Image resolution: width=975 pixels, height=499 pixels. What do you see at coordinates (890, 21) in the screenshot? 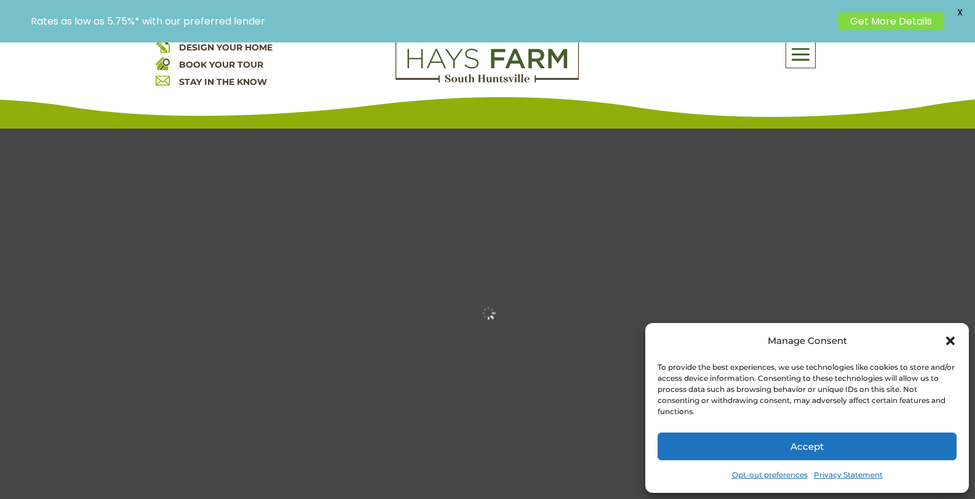
I see `a: Get More Details` at bounding box center [890, 21].